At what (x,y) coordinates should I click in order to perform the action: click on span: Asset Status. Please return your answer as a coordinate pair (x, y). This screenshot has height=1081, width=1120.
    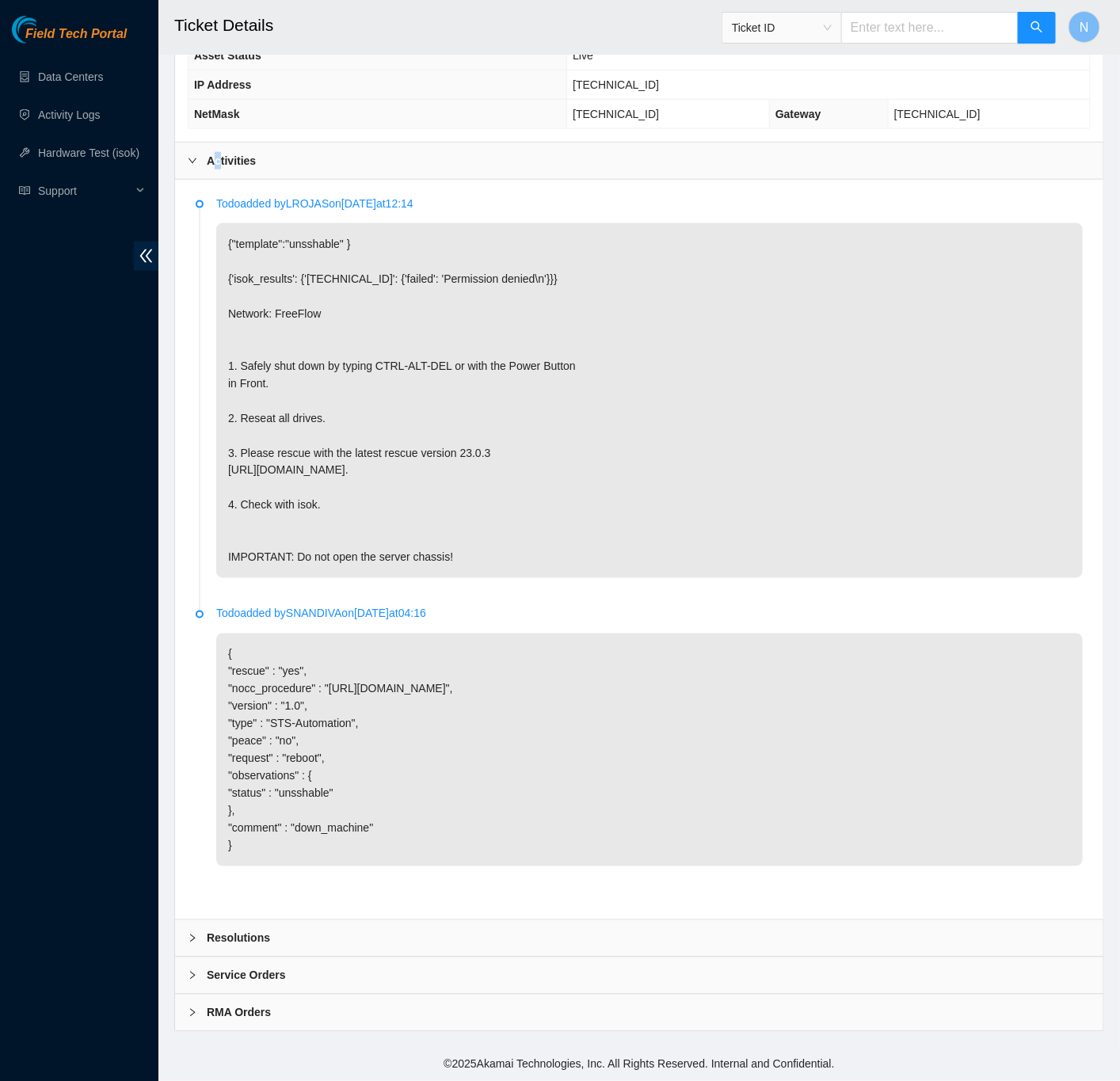
    Looking at the image, I should click on (228, 55).